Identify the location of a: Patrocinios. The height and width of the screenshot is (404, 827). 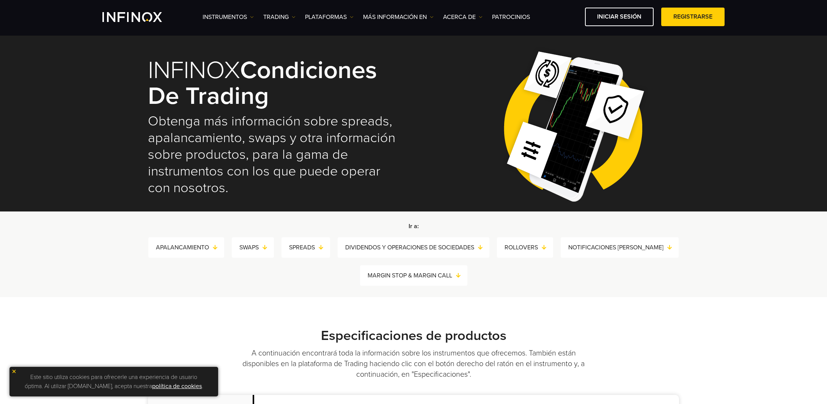
(511, 17).